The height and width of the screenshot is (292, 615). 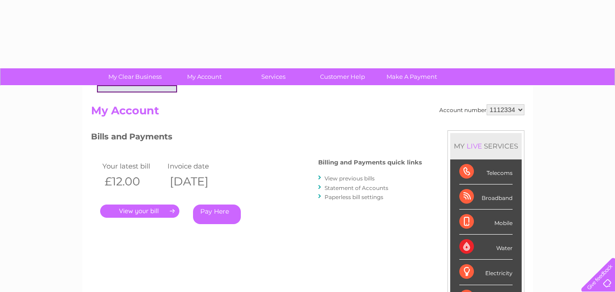 I want to click on th: £12.00, so click(x=133, y=181).